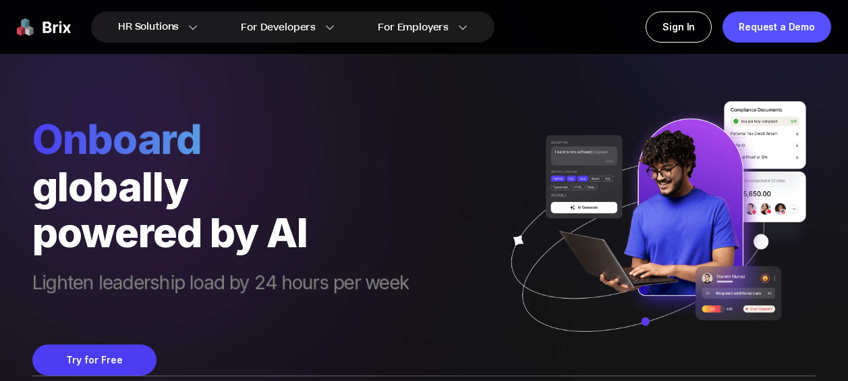 The height and width of the screenshot is (381, 848). I want to click on a: Sign In, so click(679, 27).